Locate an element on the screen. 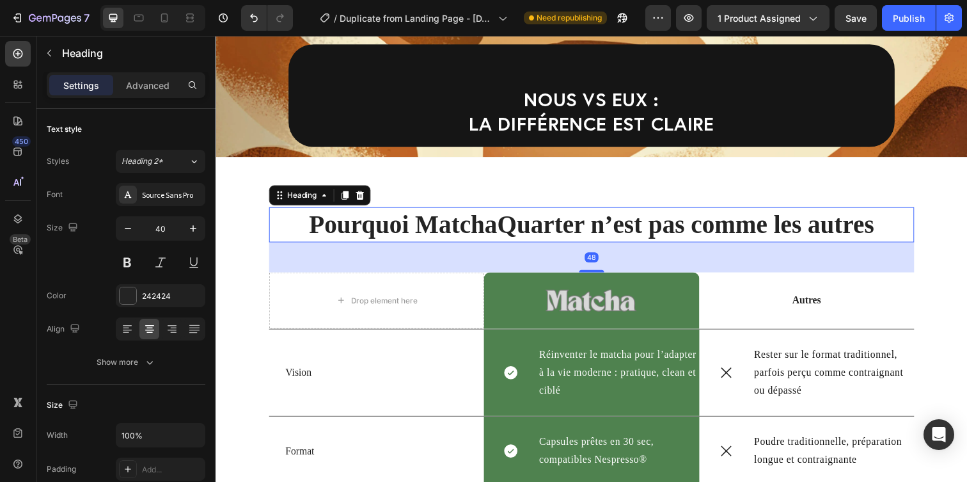 The width and height of the screenshot is (967, 482). span: Need republishing is located at coordinates (569, 18).